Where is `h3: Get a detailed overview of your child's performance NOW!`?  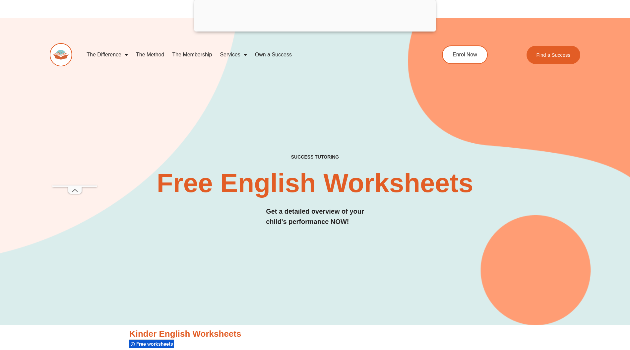 h3: Get a detailed overview of your child's performance NOW! is located at coordinates (315, 216).